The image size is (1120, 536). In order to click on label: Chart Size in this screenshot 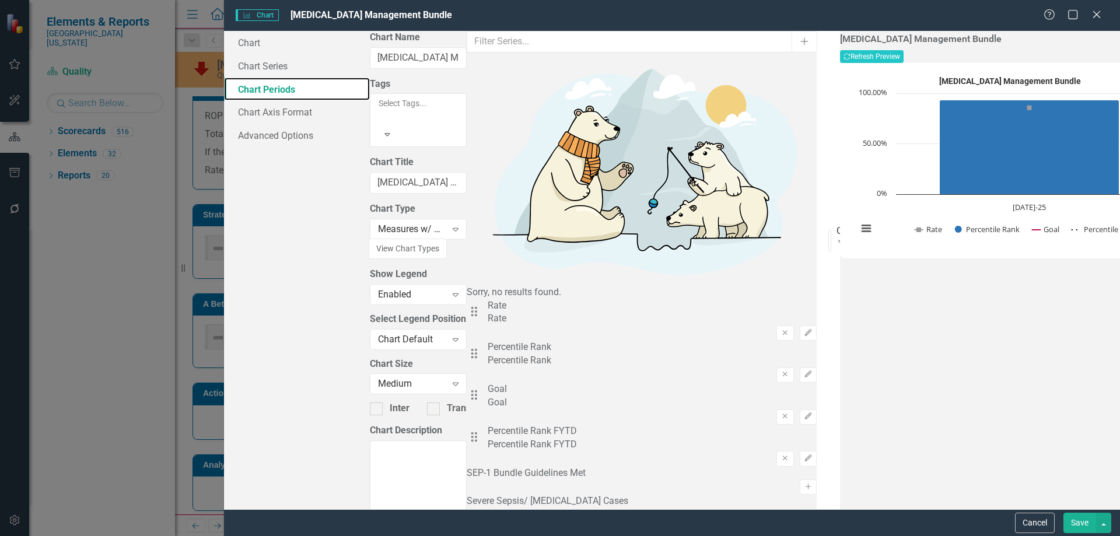, I will do `click(418, 364)`.